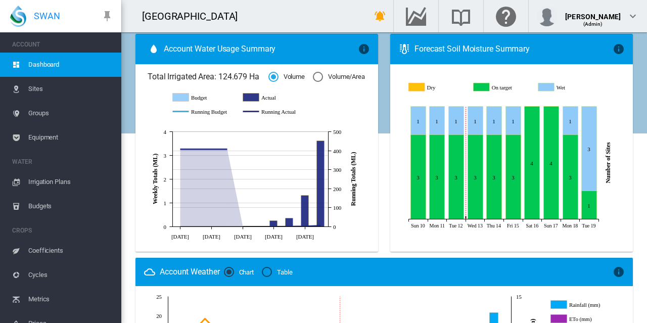 This screenshot has height=323, width=647. I want to click on md-radio-button: Volume/Area, so click(339, 77).